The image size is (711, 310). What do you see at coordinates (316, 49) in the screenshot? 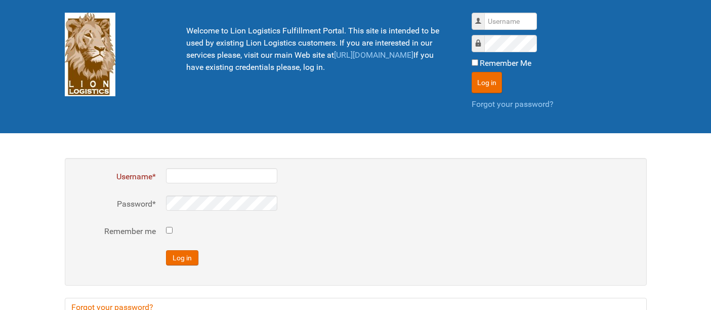
I see `p: Welcome to Lion Logistics Fulfillment Portal. This site is intended to be used by existing Lion L...` at bounding box center [316, 49].